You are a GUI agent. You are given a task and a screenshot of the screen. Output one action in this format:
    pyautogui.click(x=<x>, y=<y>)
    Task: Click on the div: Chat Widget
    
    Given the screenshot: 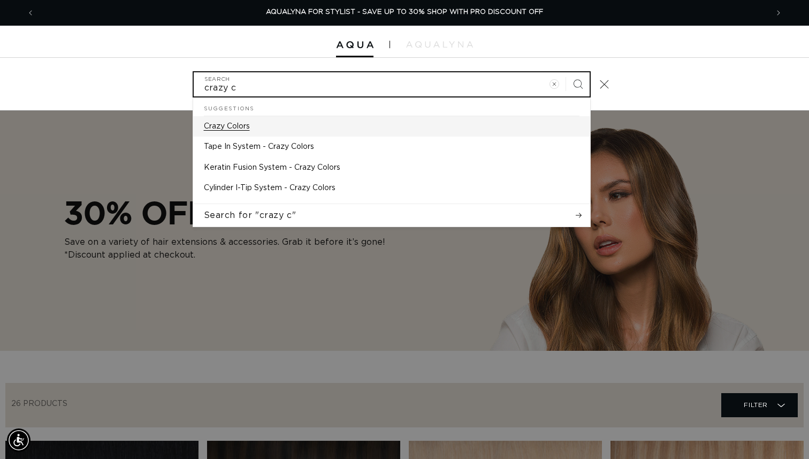 What is the action you would take?
    pyautogui.click(x=782, y=433)
    